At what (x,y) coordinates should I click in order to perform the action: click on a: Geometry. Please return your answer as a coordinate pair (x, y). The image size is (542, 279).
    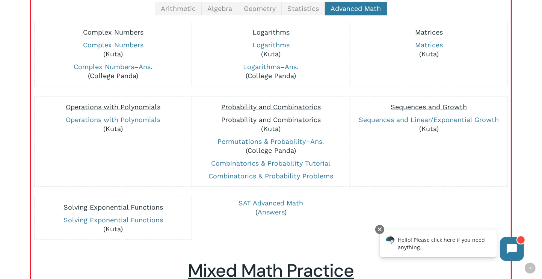
    Looking at the image, I should click on (260, 9).